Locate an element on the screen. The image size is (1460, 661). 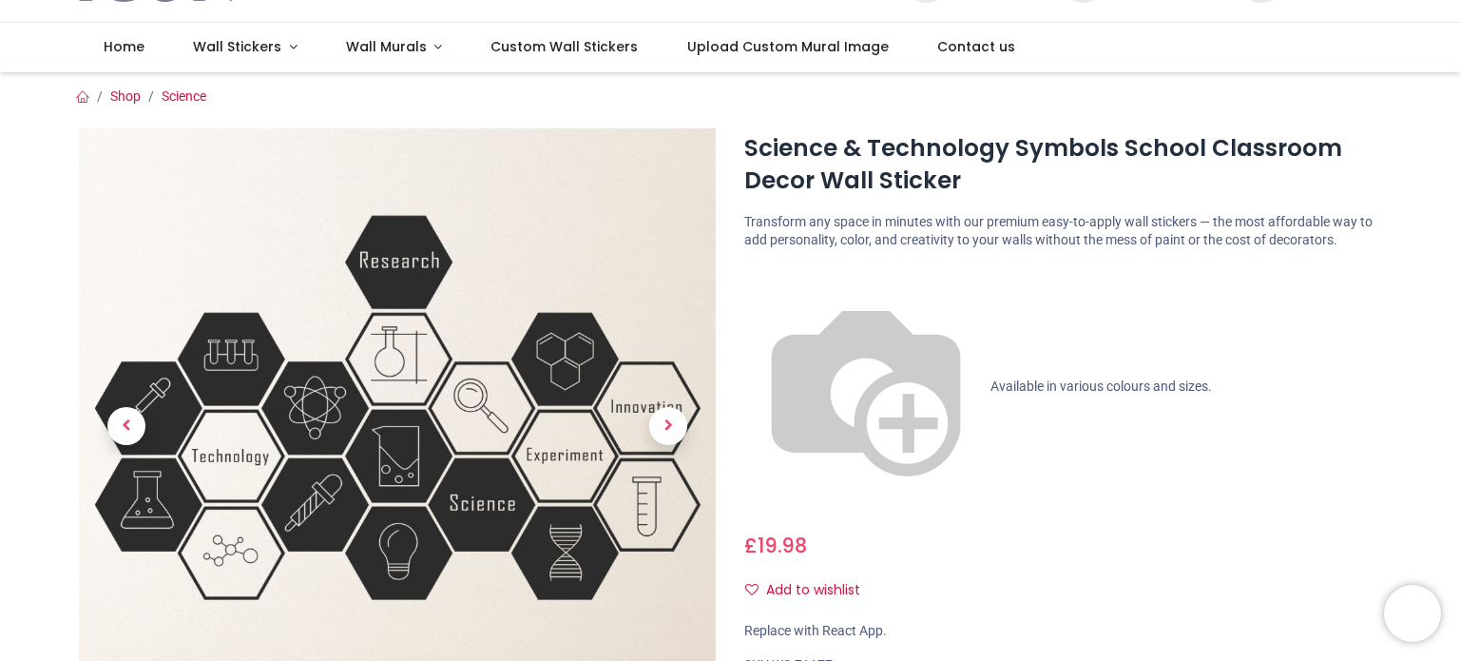
span: Previous is located at coordinates (126, 426).